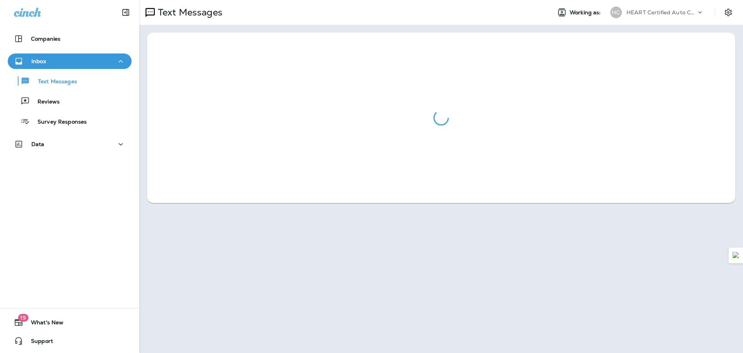  Describe the element at coordinates (70, 101) in the screenshot. I see `button: Reviews` at that location.